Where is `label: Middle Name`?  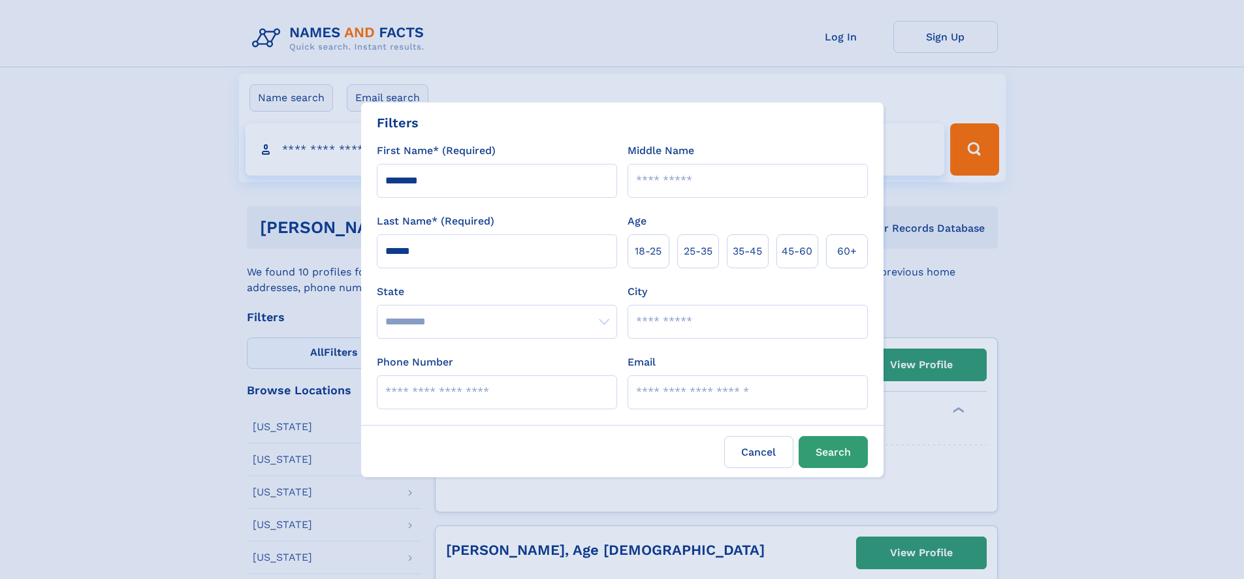 label: Middle Name is located at coordinates (661, 151).